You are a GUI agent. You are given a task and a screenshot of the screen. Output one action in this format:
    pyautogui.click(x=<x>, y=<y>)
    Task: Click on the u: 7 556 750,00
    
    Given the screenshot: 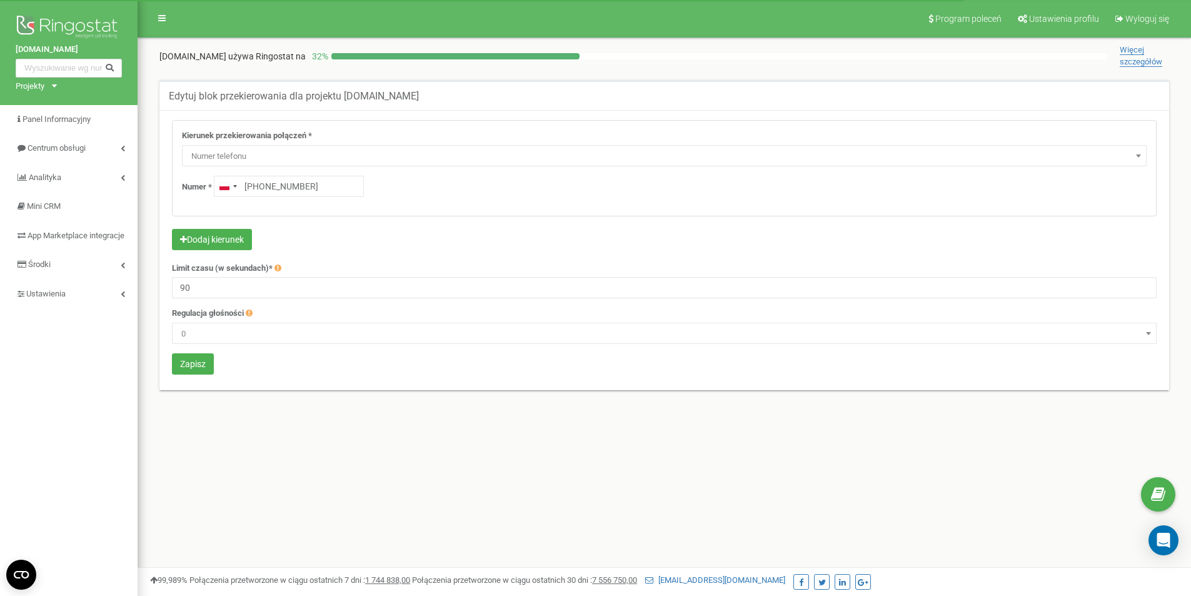 What is the action you would take?
    pyautogui.click(x=614, y=579)
    